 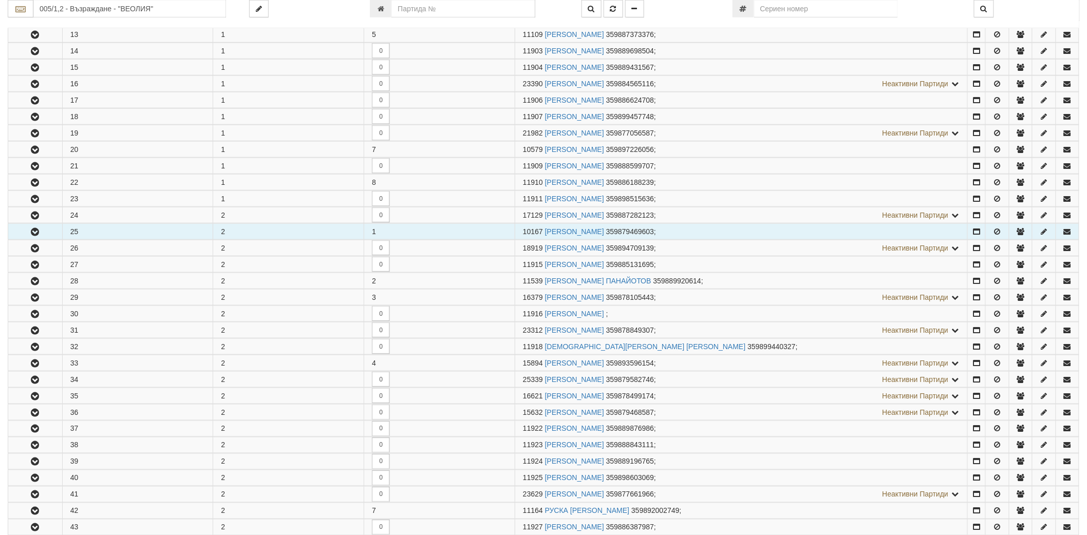 I want to click on td: 22, so click(x=138, y=182).